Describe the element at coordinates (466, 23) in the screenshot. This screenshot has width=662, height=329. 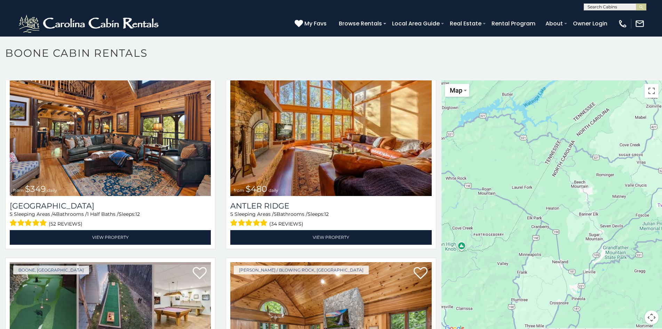
I see `a: Real Estate` at that location.